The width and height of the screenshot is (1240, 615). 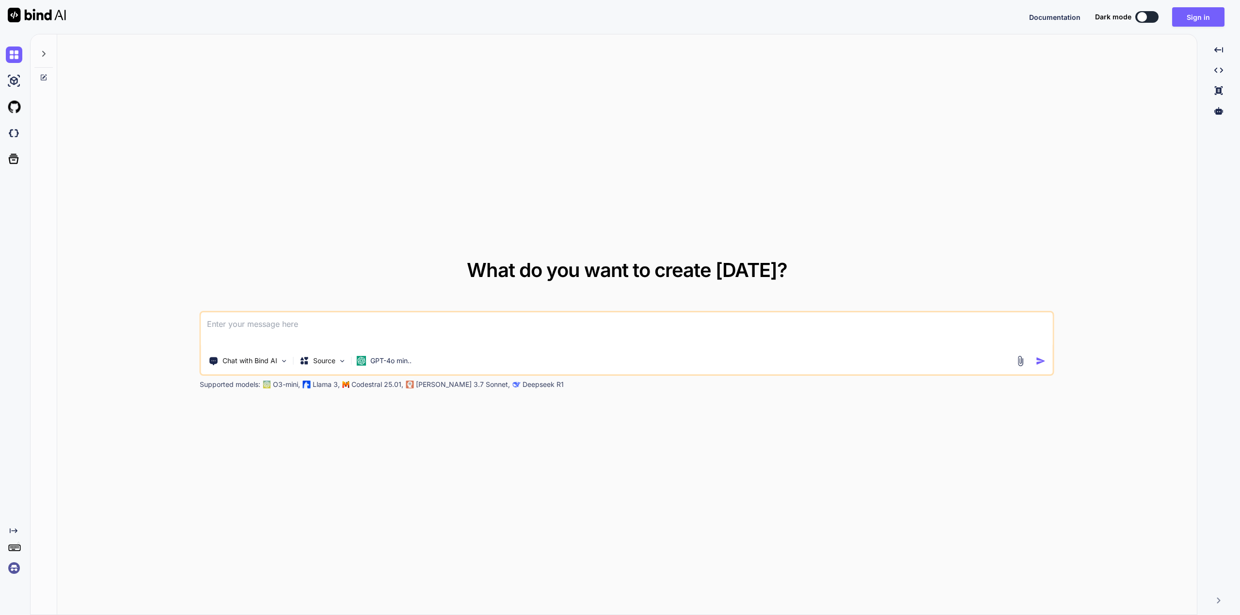 I want to click on img: Llama2, so click(x=307, y=385).